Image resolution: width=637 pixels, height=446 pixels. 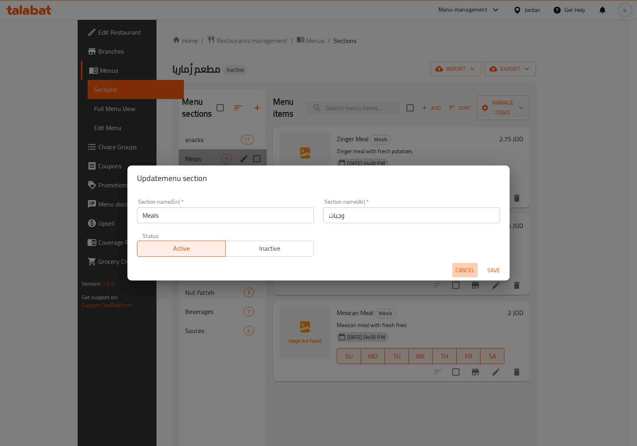 What do you see at coordinates (270, 249) in the screenshot?
I see `button: Inactive` at bounding box center [270, 249].